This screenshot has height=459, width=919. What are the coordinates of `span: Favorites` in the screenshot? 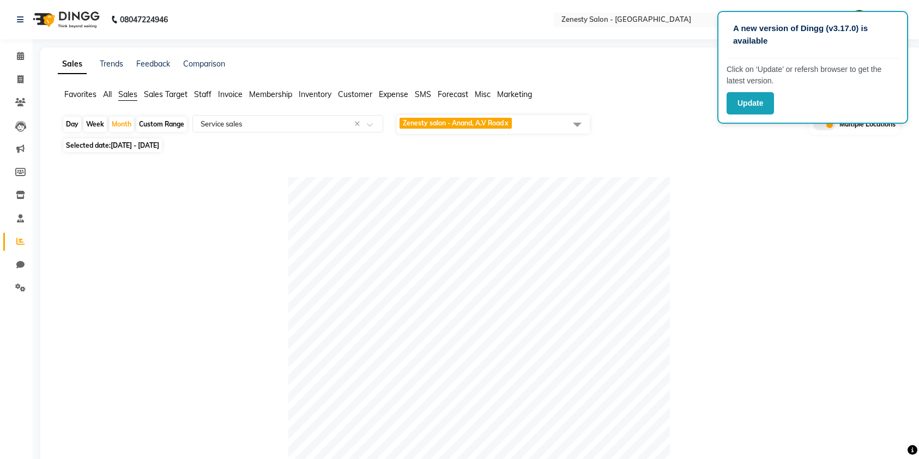 It's located at (80, 94).